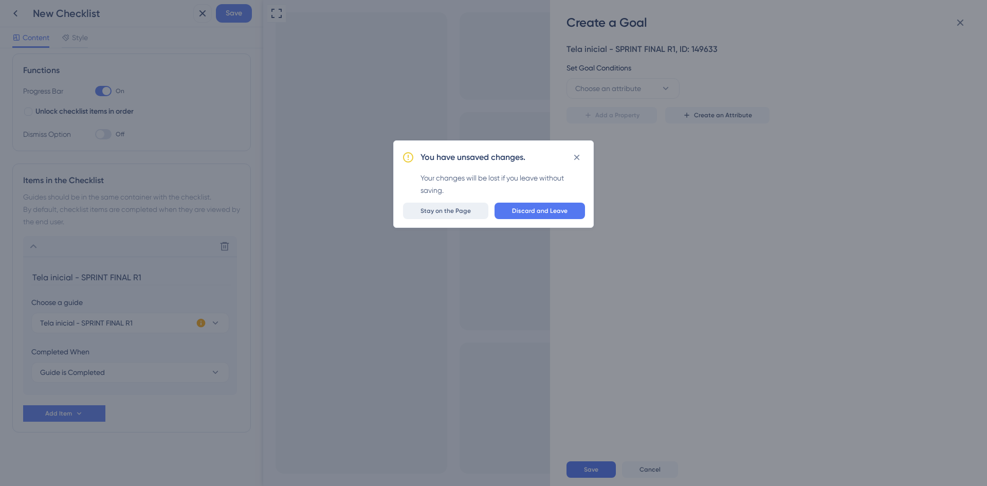 This screenshot has width=987, height=486. What do you see at coordinates (683, 426) in the screenshot?
I see `div: Open Get Started checklist` at bounding box center [683, 426].